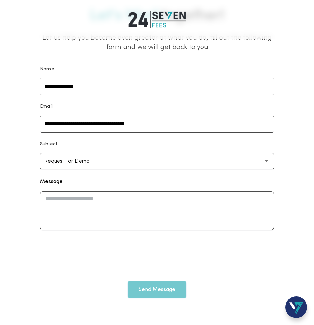 The image size is (314, 325). I want to click on p: Name, so click(47, 69).